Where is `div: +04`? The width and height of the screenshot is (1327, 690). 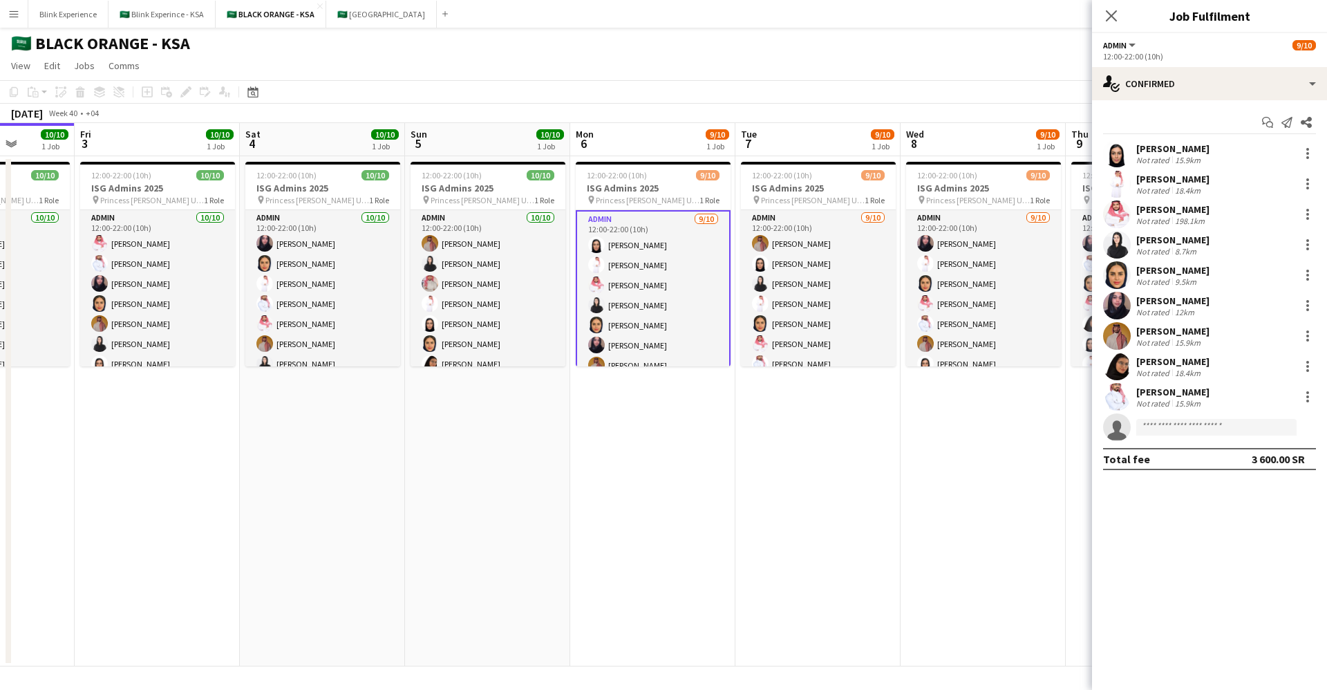
div: +04 is located at coordinates (92, 113).